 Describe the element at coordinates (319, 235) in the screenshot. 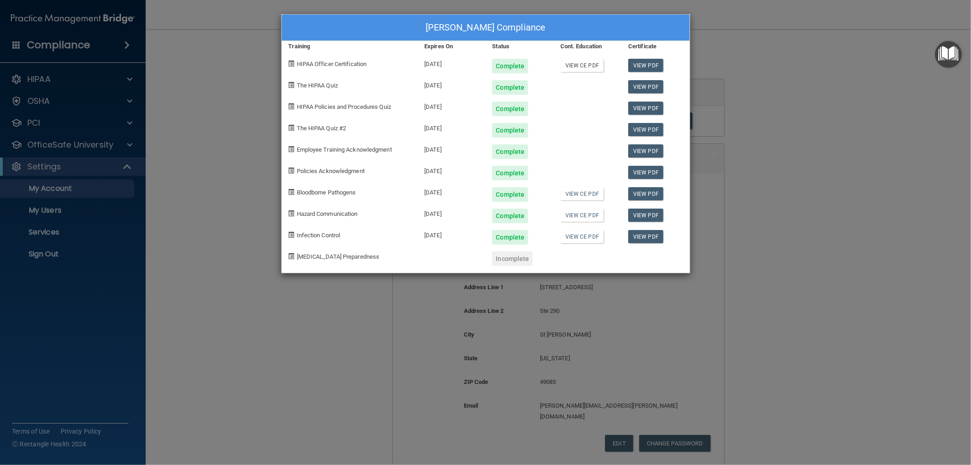

I see `span: Infection Control` at that location.